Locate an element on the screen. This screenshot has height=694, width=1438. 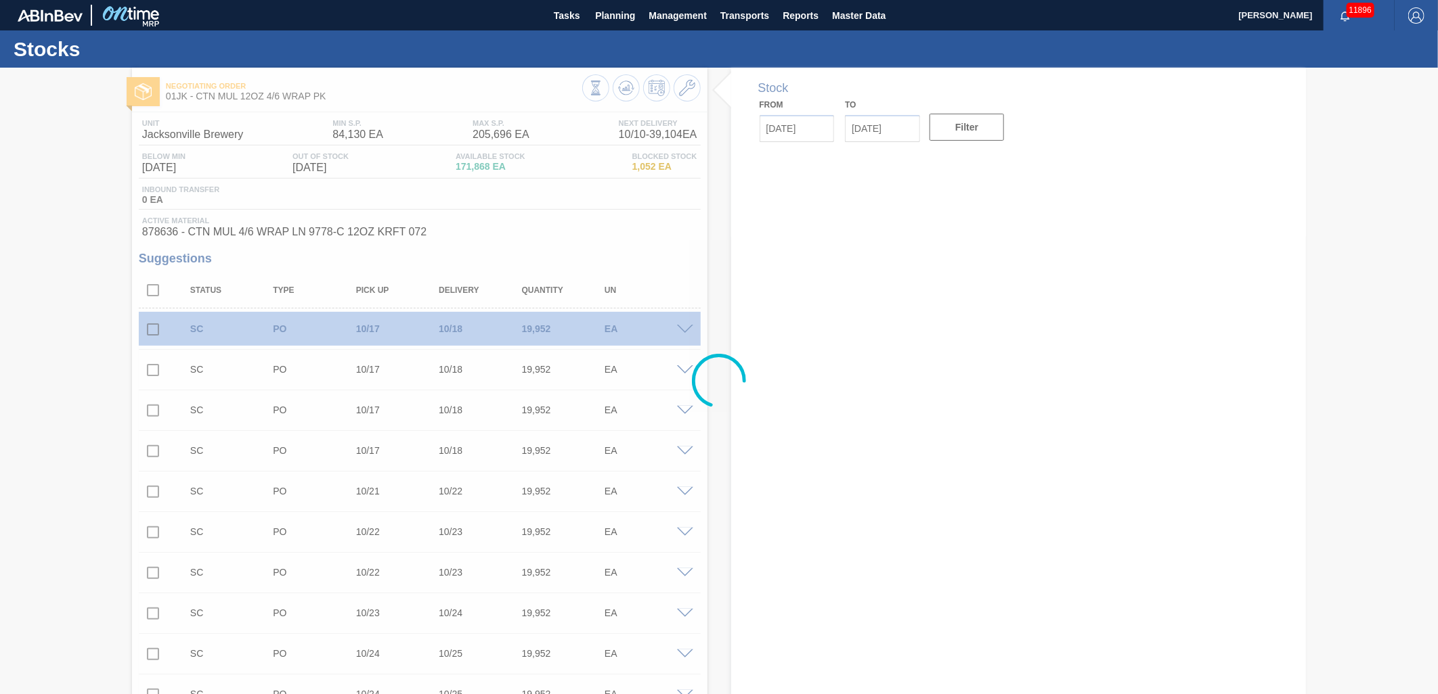
h1: Stocks is located at coordinates (133, 49).